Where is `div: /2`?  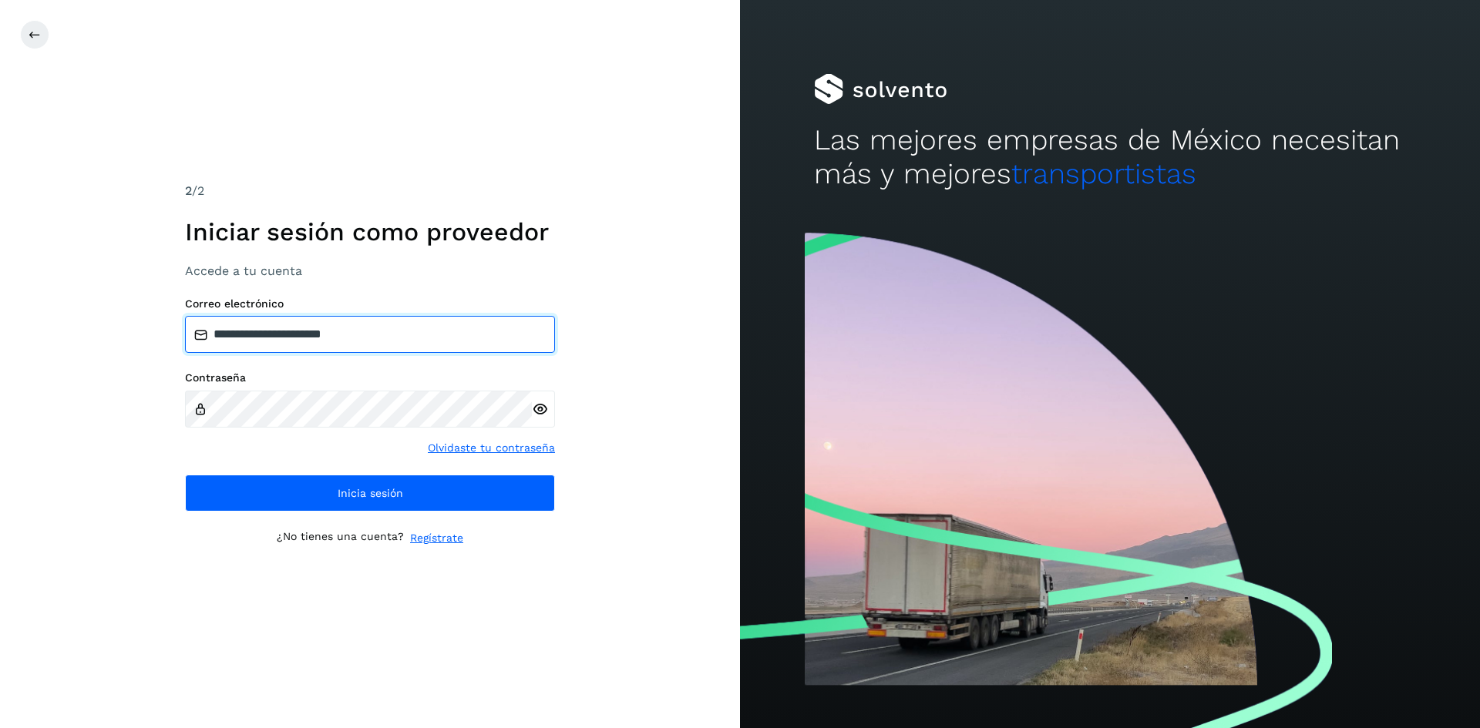 div: /2 is located at coordinates (370, 191).